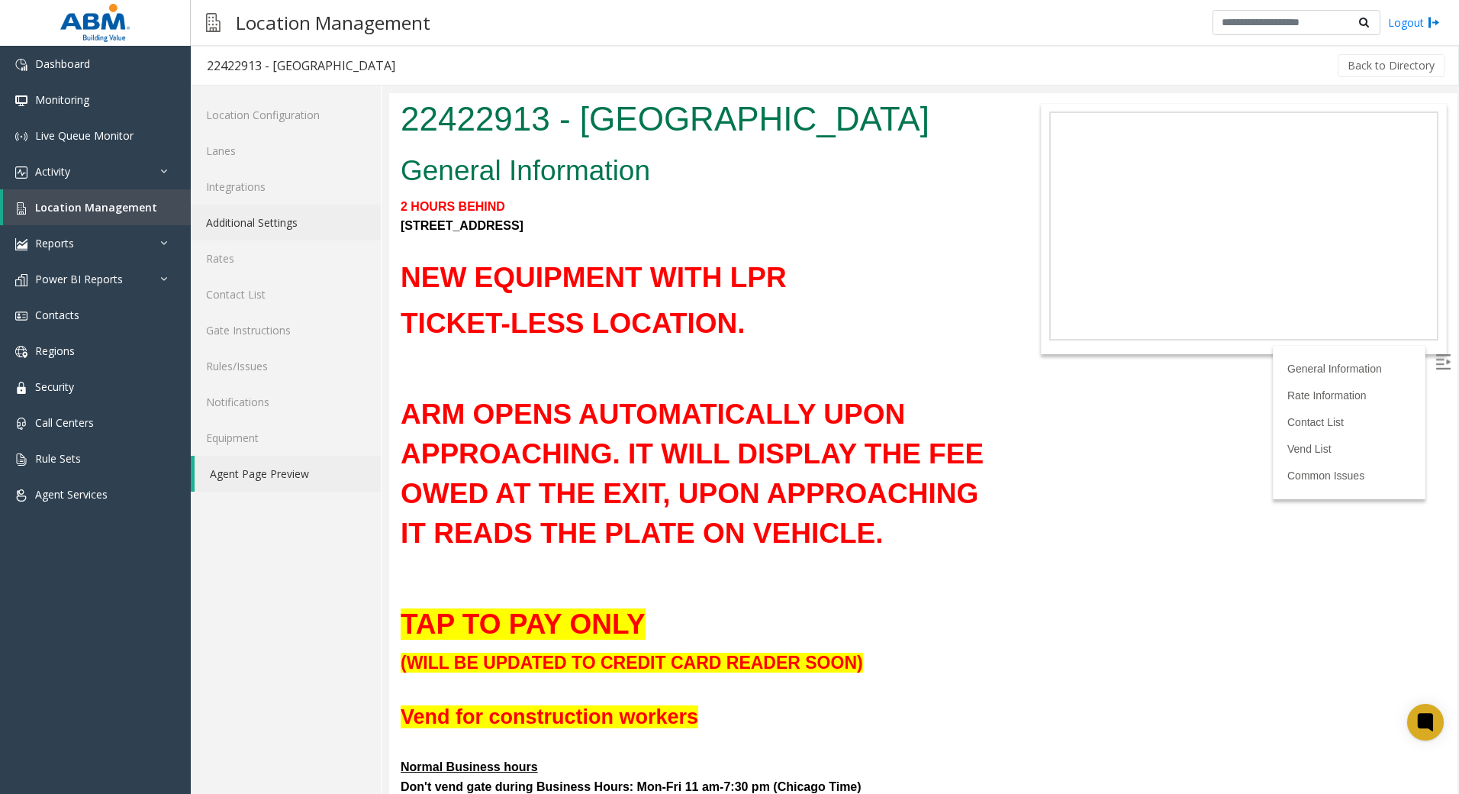 Image resolution: width=1459 pixels, height=794 pixels. Describe the element at coordinates (333, 22) in the screenshot. I see `h3: Location Management` at that location.